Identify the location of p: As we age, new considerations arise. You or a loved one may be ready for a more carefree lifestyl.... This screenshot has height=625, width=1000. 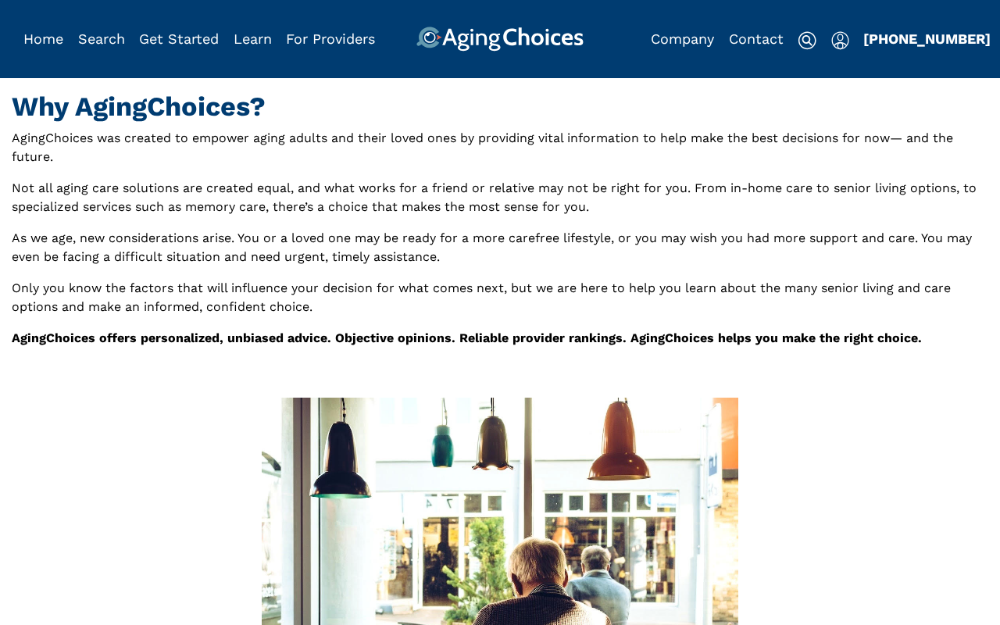
(500, 248).